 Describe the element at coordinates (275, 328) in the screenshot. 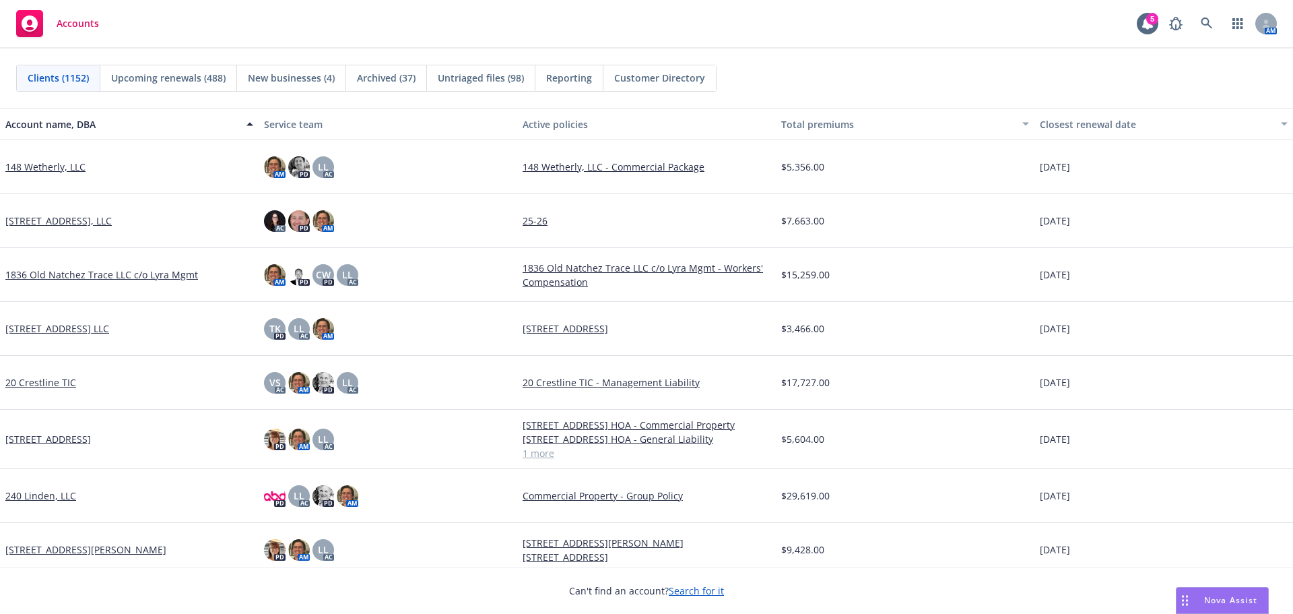

I see `span: TK` at that location.